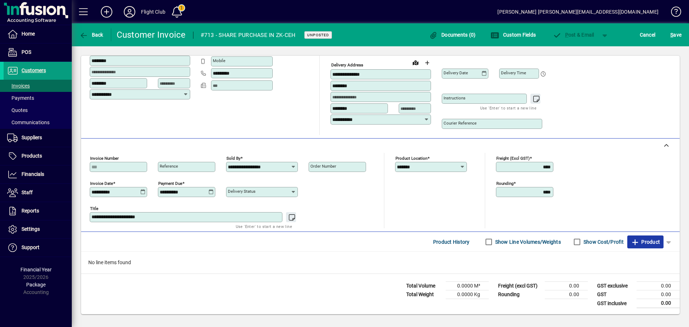  What do you see at coordinates (36, 269) in the screenshot?
I see `span: Financial Year` at bounding box center [36, 269].